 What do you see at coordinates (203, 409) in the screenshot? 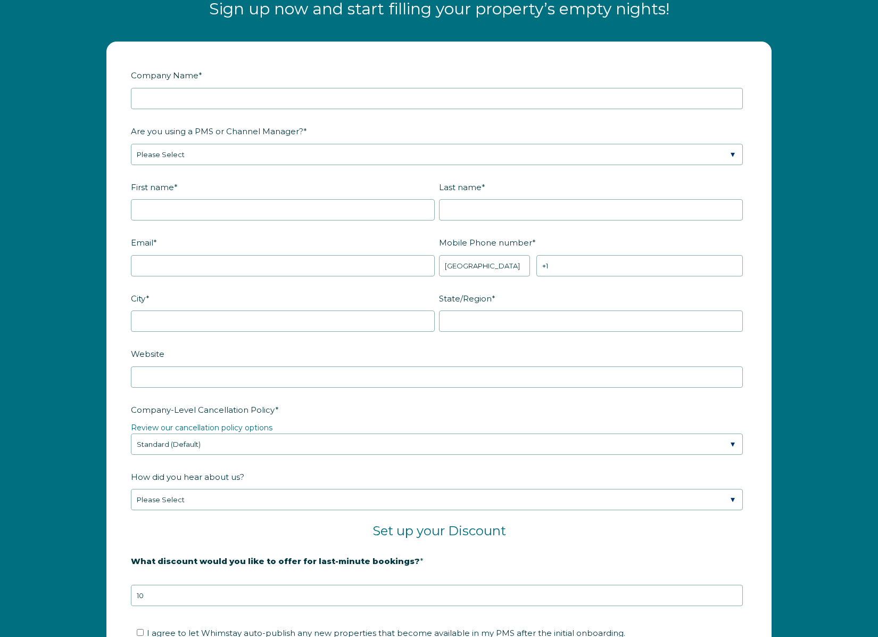
I see `span: Company-Level Cancellation Policy` at bounding box center [203, 409].